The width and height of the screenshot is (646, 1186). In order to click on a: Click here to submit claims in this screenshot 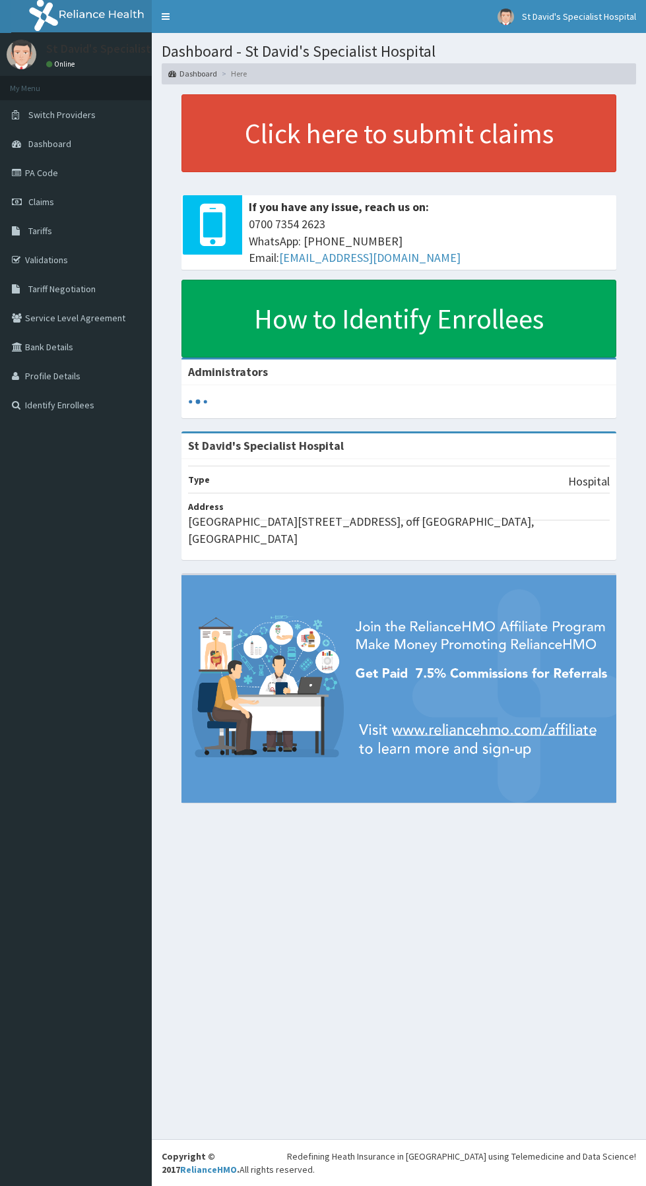, I will do `click(398, 133)`.